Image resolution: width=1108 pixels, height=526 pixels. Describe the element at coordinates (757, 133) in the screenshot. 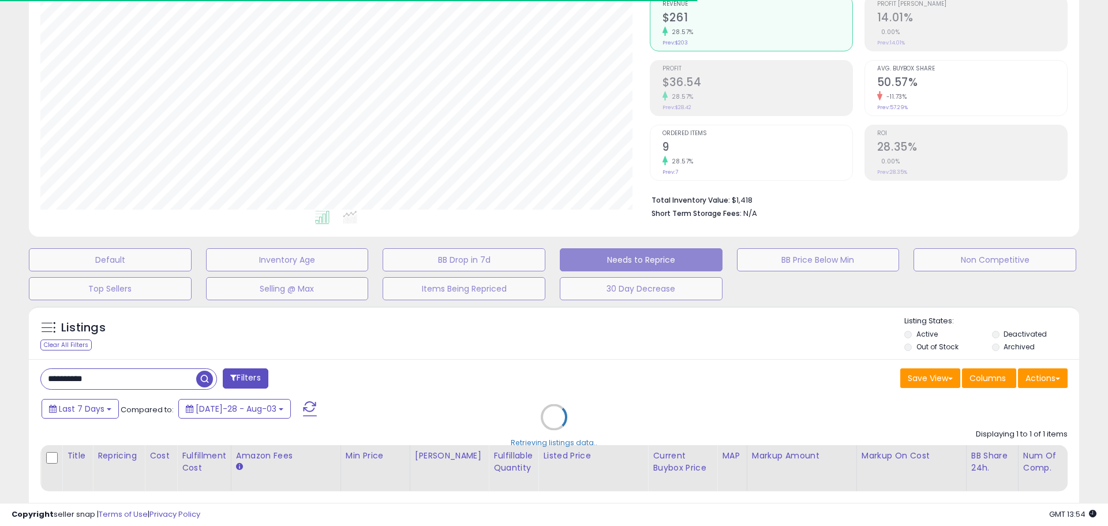

I see `span: Ordered Items` at that location.